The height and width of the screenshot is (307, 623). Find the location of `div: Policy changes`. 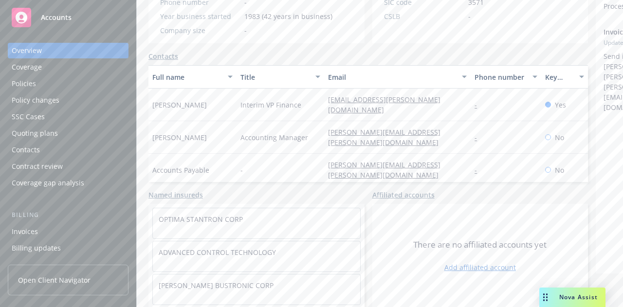

div: Policy changes is located at coordinates (36, 100).